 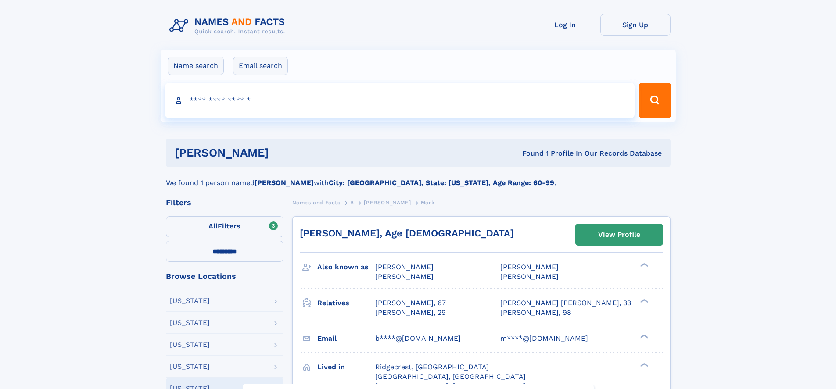 I want to click on h3: Also known as, so click(x=346, y=267).